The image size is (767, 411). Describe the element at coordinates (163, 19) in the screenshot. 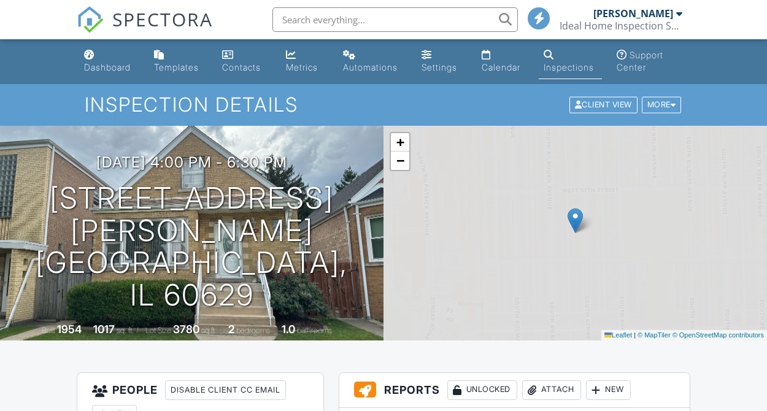

I see `span: SPECTORA` at that location.